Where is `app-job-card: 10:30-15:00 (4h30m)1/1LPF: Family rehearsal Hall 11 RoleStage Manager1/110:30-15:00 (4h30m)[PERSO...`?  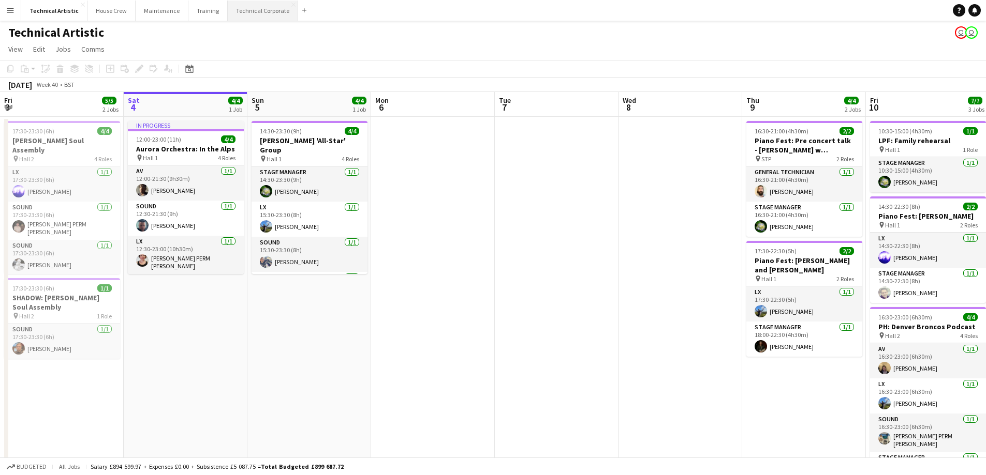 app-job-card: 10:30-15:00 (4h30m)1/1LPF: Family rehearsal Hall 11 RoleStage Manager1/110:30-15:00 (4h30m)[PERSO... is located at coordinates (928, 157).